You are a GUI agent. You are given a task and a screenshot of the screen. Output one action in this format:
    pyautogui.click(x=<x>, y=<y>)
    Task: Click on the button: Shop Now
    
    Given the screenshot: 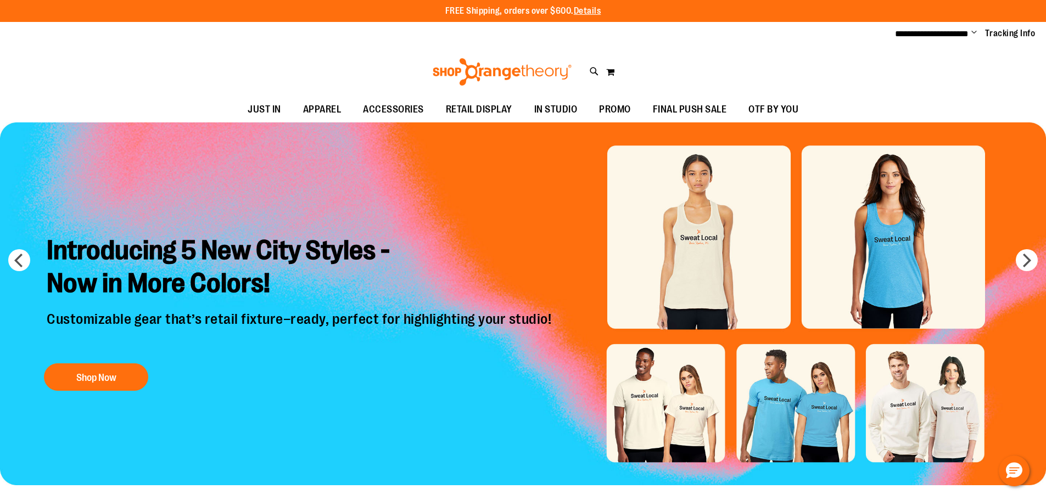 What is the action you would take?
    pyautogui.click(x=96, y=377)
    